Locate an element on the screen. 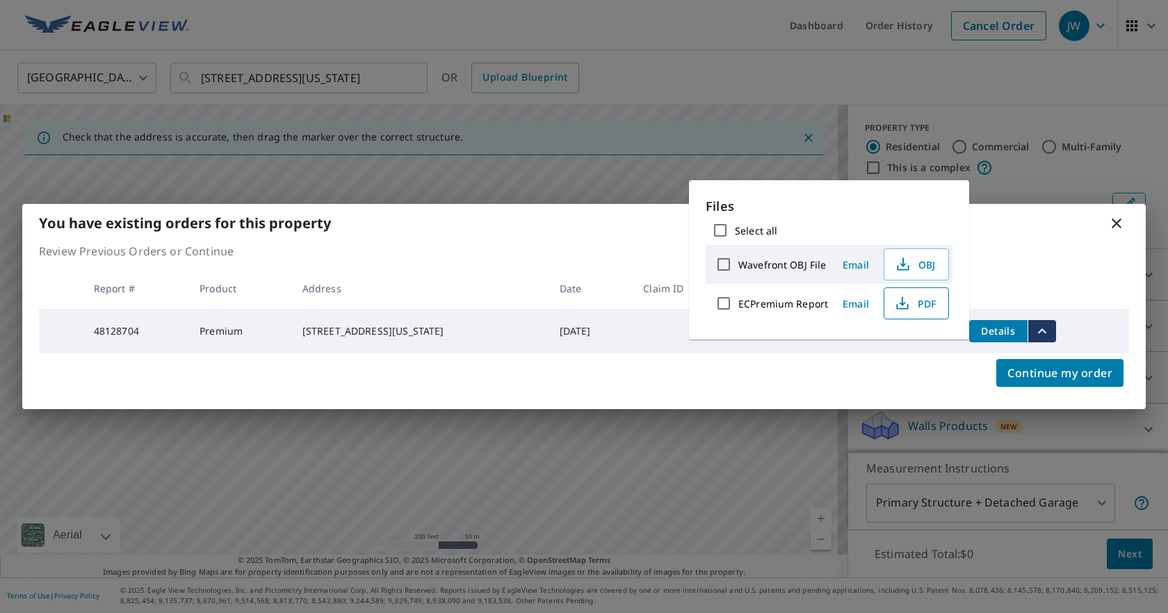 Image resolution: width=1168 pixels, height=613 pixels. label: ECPremium Report is located at coordinates (783, 303).